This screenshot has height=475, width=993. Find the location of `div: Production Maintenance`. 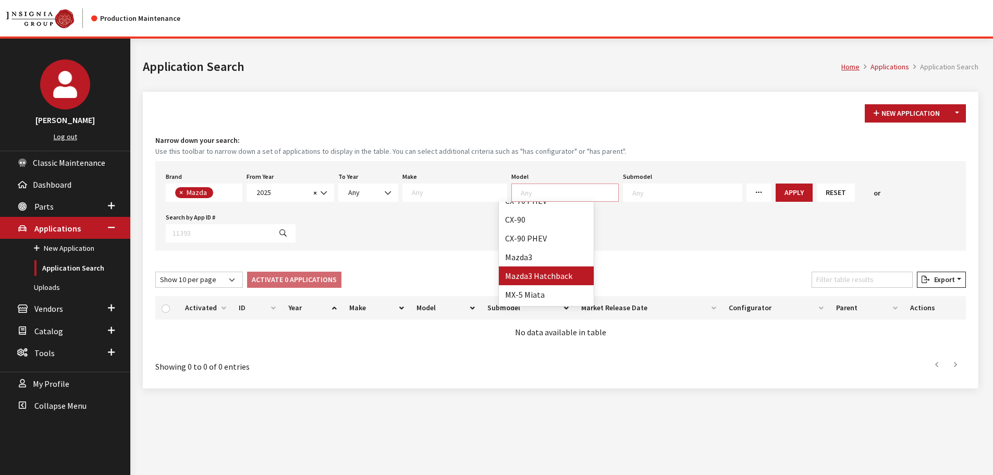

div: Production Maintenance is located at coordinates (135, 18).